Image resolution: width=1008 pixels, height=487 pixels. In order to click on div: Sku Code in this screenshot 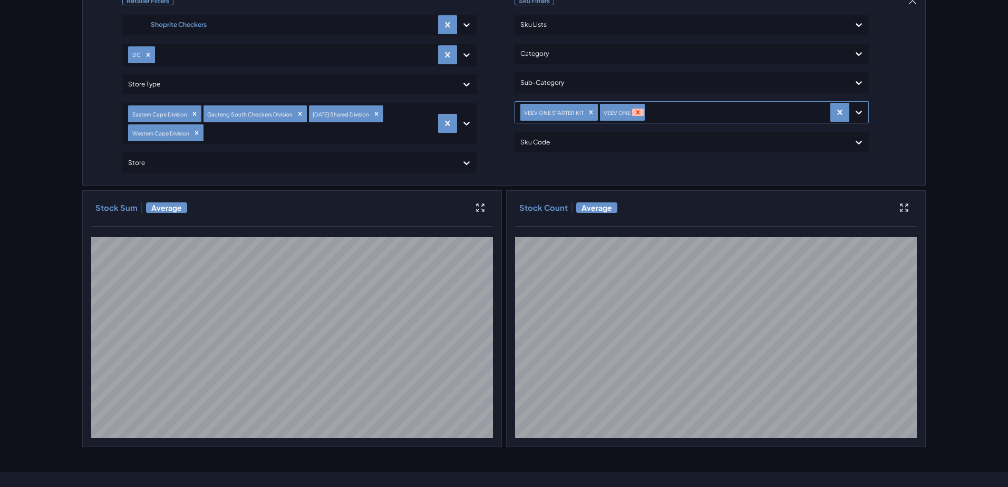, I will do `click(682, 142)`.